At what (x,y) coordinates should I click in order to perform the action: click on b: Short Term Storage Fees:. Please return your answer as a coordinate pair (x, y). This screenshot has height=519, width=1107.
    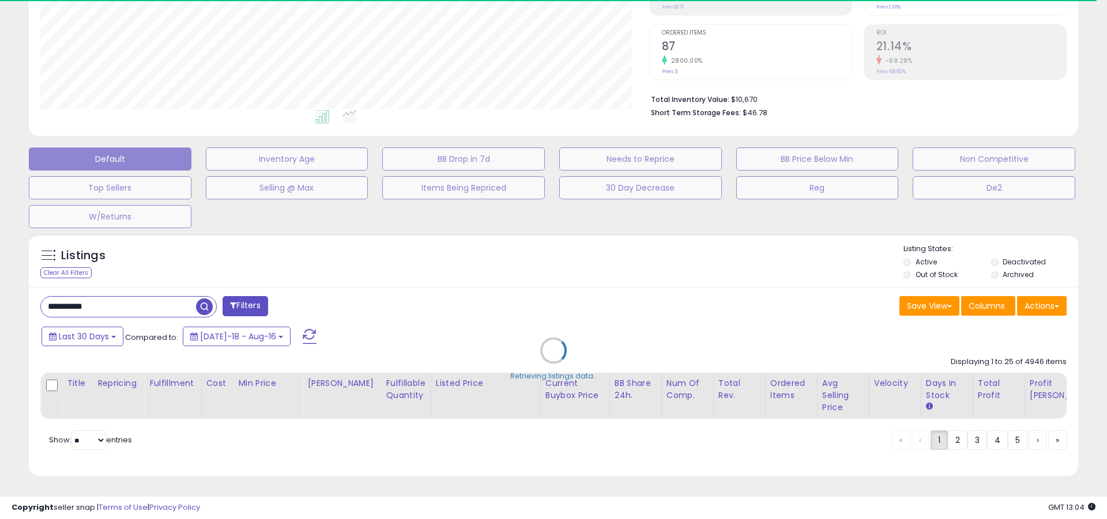
    Looking at the image, I should click on (696, 112).